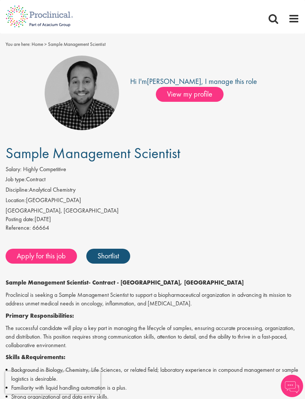  What do you see at coordinates (194, 93) in the screenshot?
I see `a: View my profile` at bounding box center [194, 93].